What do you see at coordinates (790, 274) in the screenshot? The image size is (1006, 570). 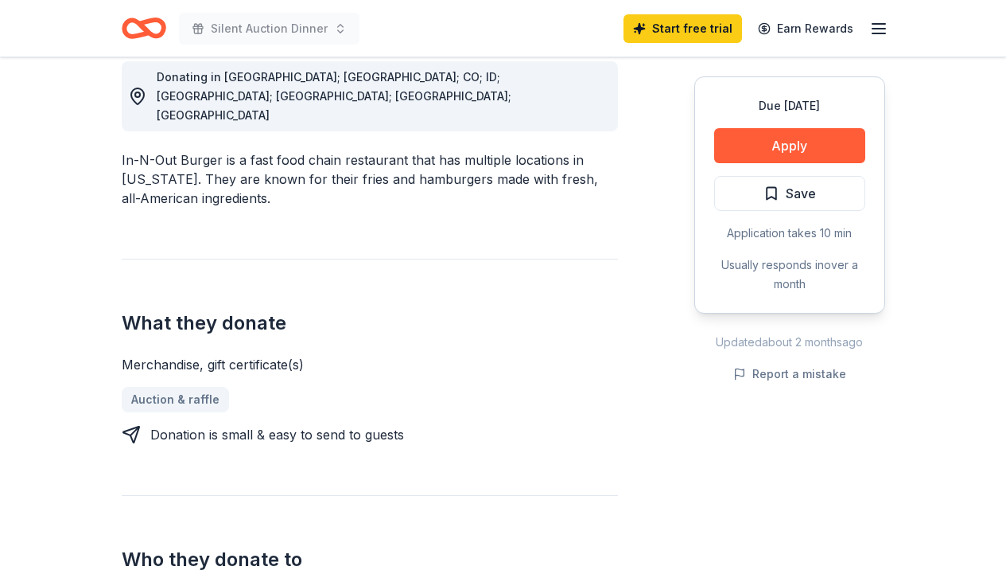 I see `div: Usually responds in over a month` at bounding box center [790, 274].